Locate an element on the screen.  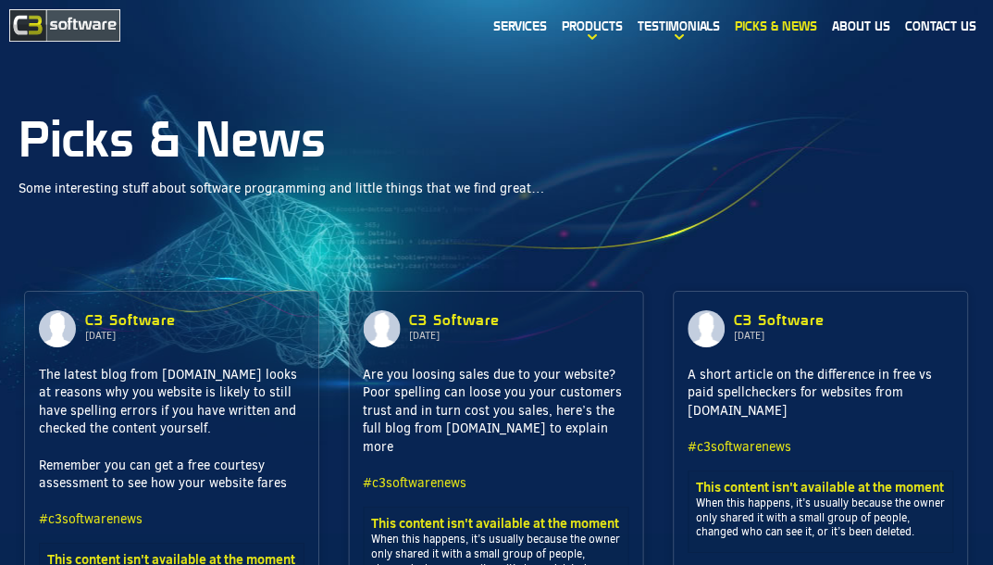
a: Products is located at coordinates (592, 26).